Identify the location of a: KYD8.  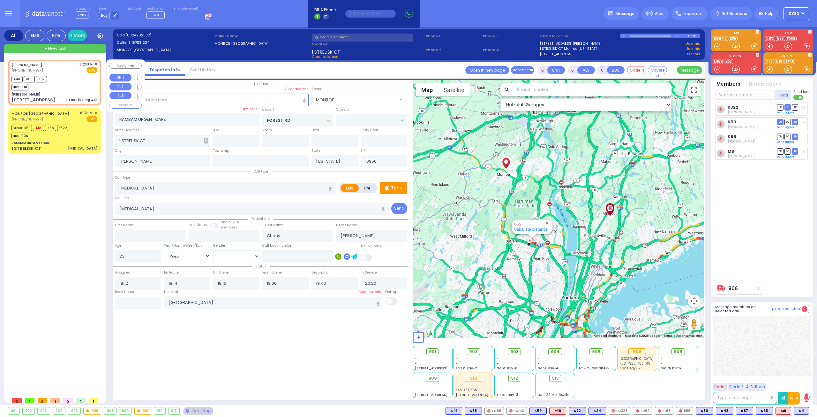
(728, 61).